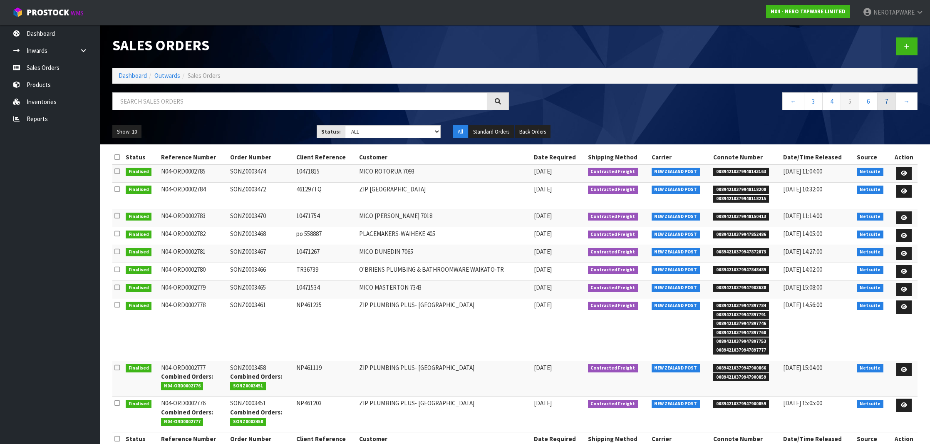 This screenshot has width=930, height=444. What do you see at coordinates (444, 289) in the screenshot?
I see `td: MICO MASTERTON 7343` at bounding box center [444, 289].